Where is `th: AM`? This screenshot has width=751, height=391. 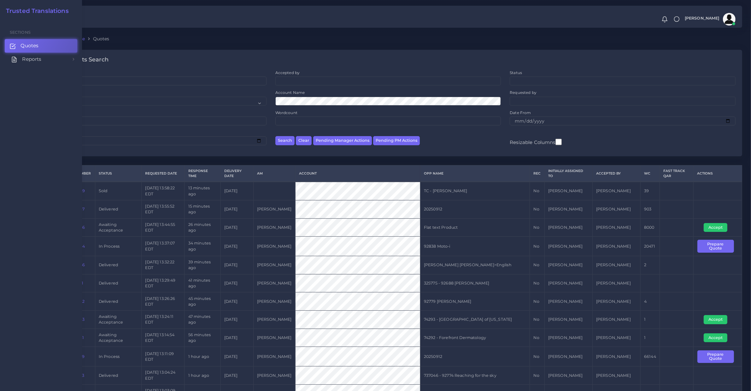
th: AM is located at coordinates (274, 174).